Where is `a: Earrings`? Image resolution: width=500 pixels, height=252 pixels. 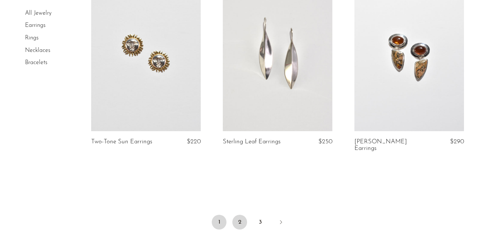
a: Earrings is located at coordinates (35, 26).